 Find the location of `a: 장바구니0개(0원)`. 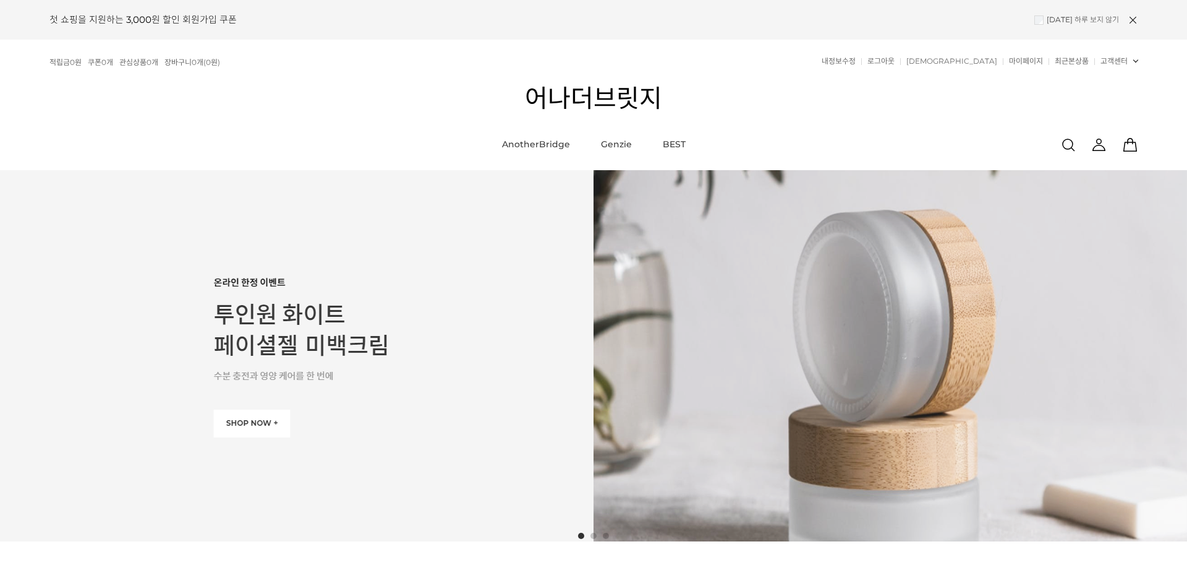

a: 장바구니0개(0원) is located at coordinates (192, 62).